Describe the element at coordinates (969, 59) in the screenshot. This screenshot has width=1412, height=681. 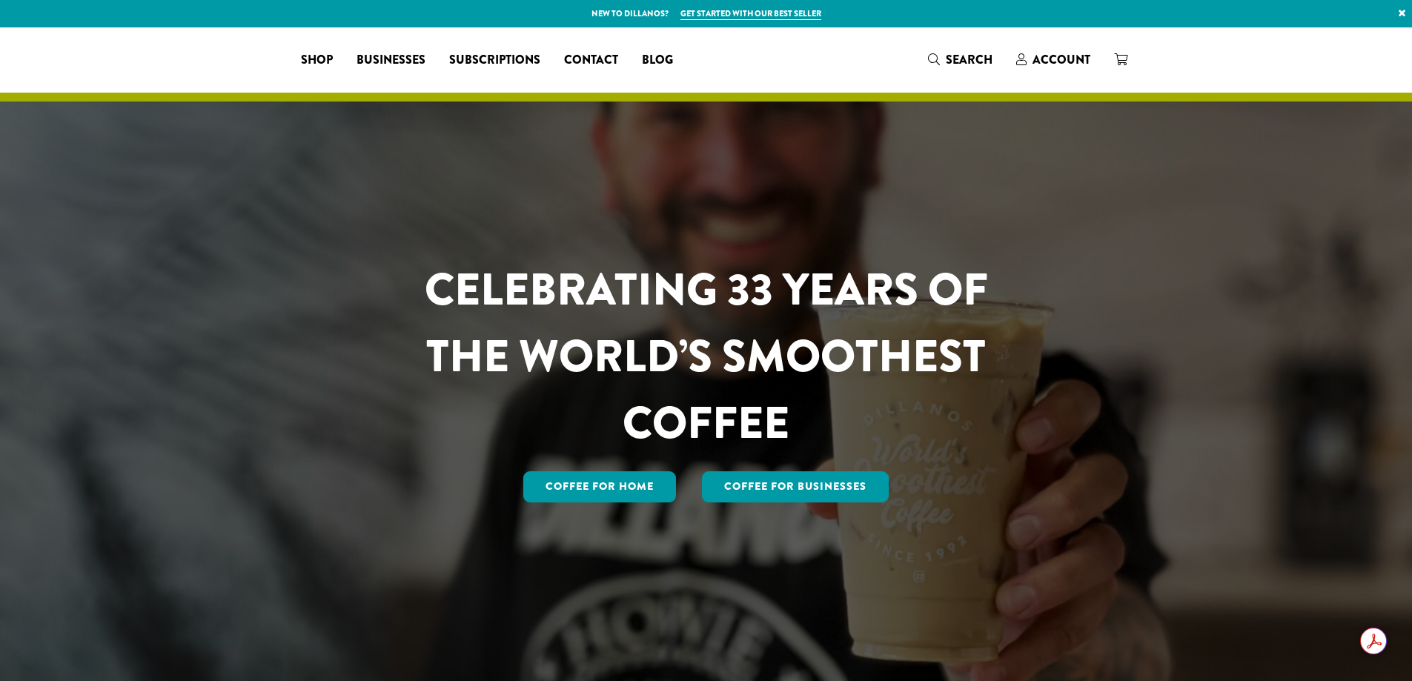
I see `span: Search` at that location.